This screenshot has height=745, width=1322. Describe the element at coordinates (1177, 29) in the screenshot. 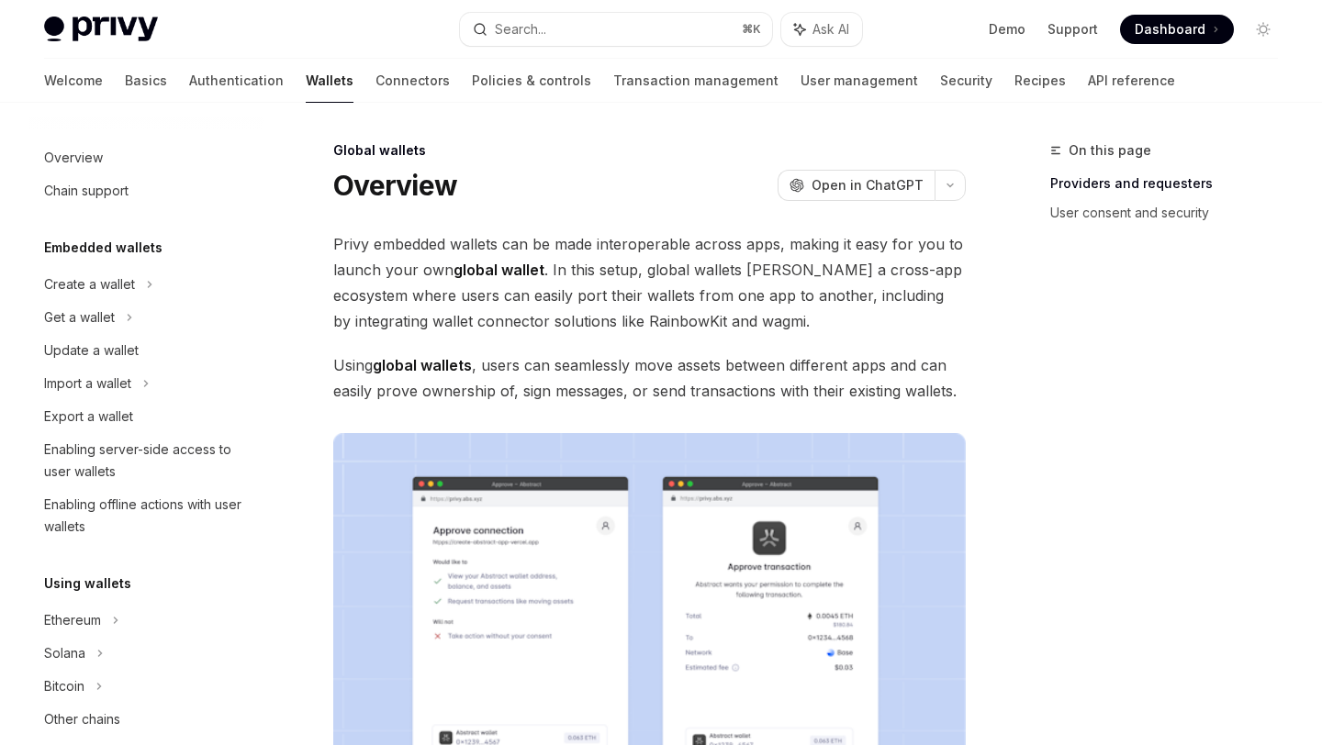

I see `a: Dashboard` at that location.